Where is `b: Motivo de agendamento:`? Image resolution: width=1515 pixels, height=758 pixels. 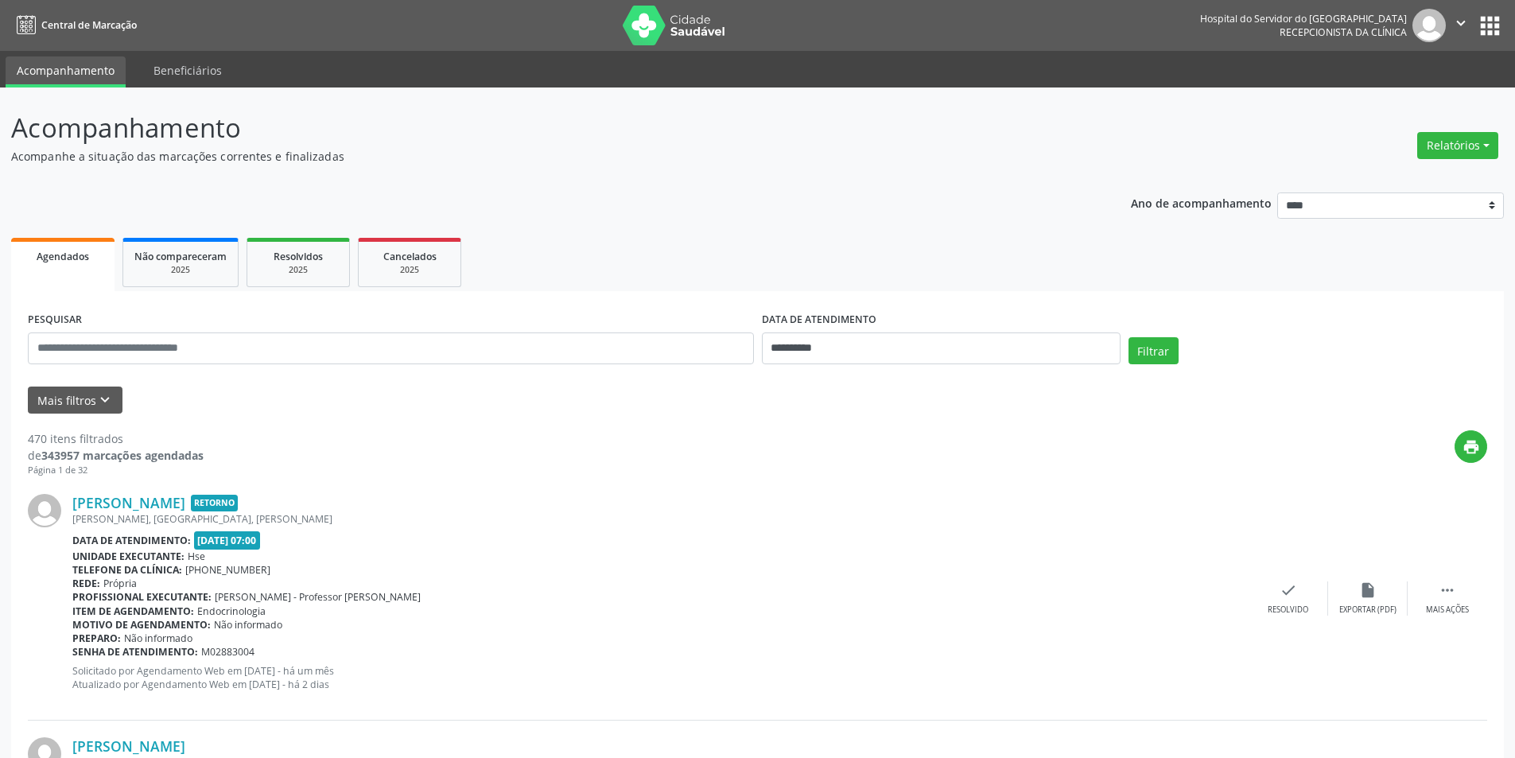
b: Motivo de agendamento: is located at coordinates (142, 624).